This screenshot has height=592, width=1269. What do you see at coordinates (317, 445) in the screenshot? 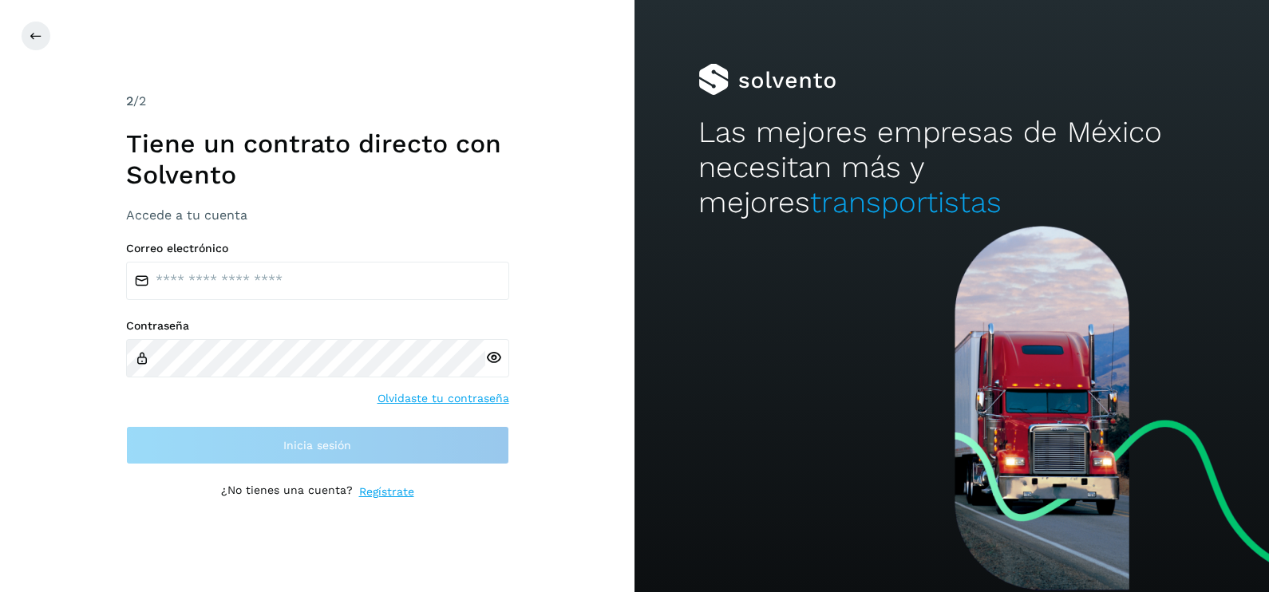
I see `span: Inicia sesión` at bounding box center [317, 445].